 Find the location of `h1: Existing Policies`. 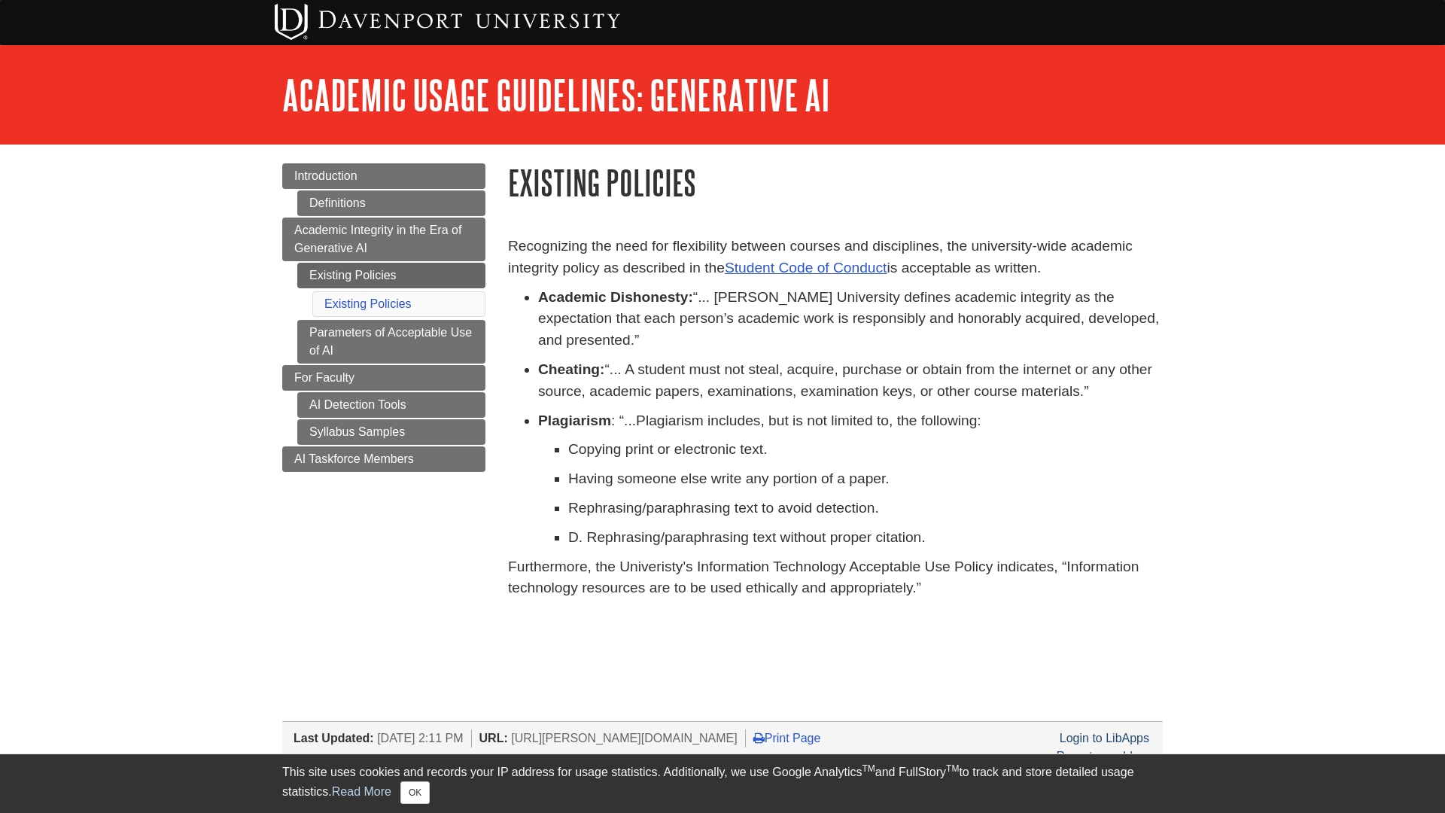

h1: Existing Policies is located at coordinates (836, 182).